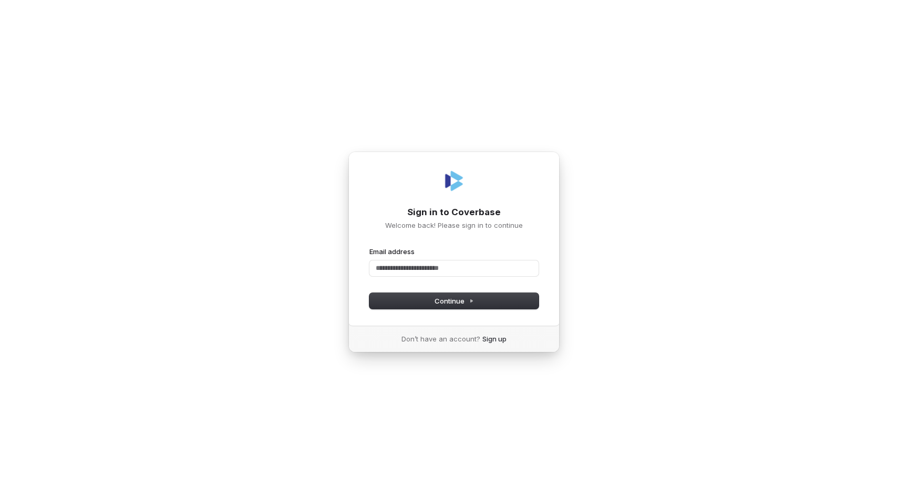  What do you see at coordinates (454, 225) in the screenshot?
I see `p: Welcome back! Please sign in to continue` at bounding box center [454, 225].